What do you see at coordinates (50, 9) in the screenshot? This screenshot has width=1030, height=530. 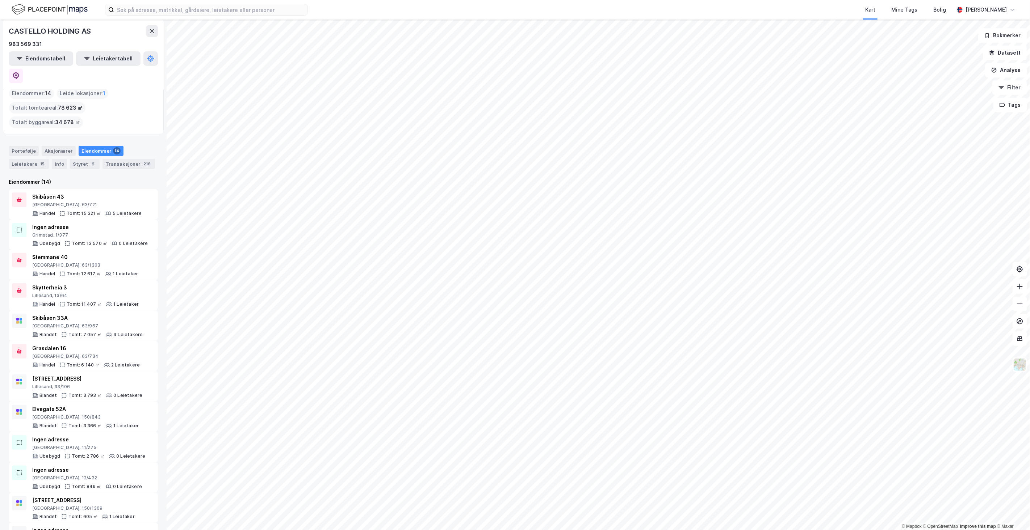 I see `img: logo.f888ab2527a4732fd821a326f86c7f29.svg` at bounding box center [50, 9].